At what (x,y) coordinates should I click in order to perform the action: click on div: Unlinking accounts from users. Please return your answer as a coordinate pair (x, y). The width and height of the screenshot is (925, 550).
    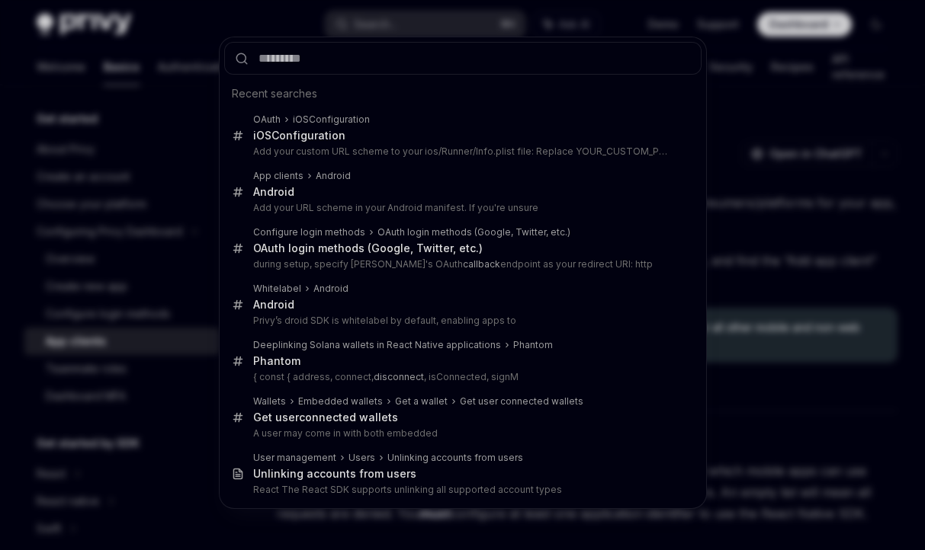
    Looking at the image, I should click on (455, 458).